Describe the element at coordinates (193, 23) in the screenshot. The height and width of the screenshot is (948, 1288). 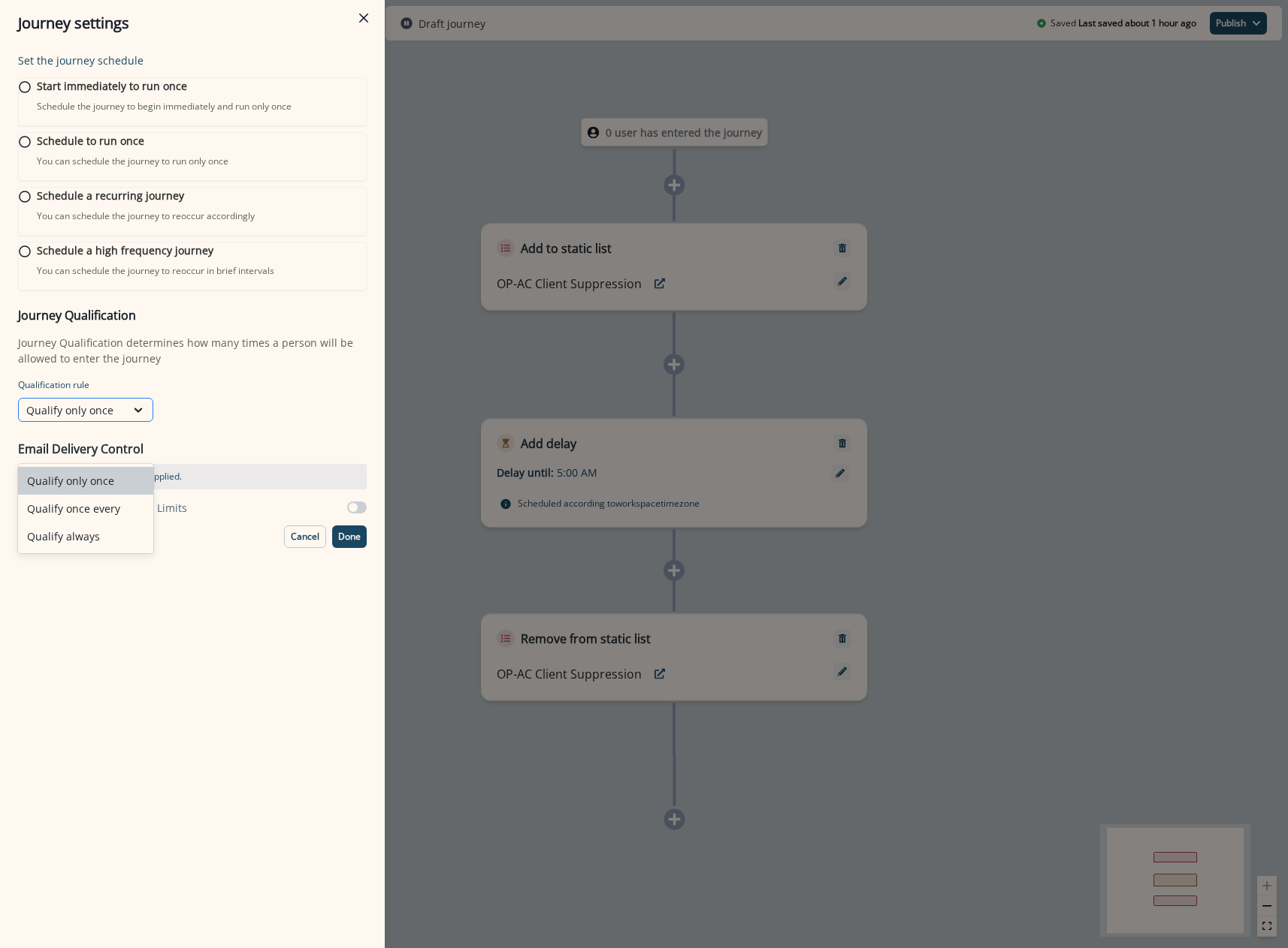
I see `div: Journey settings` at that location.